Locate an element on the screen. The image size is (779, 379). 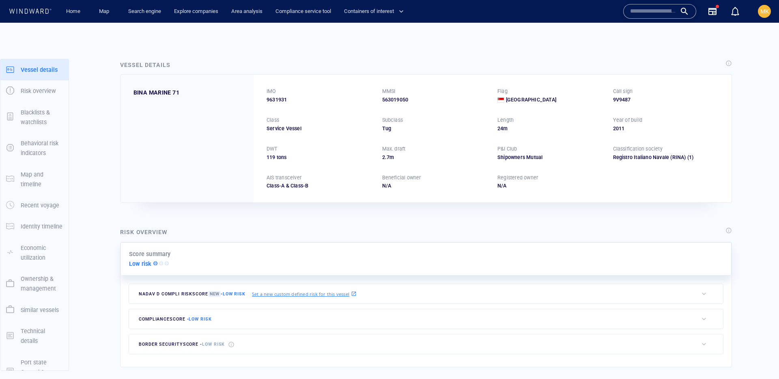
a: Identity timeline is located at coordinates (34, 226).